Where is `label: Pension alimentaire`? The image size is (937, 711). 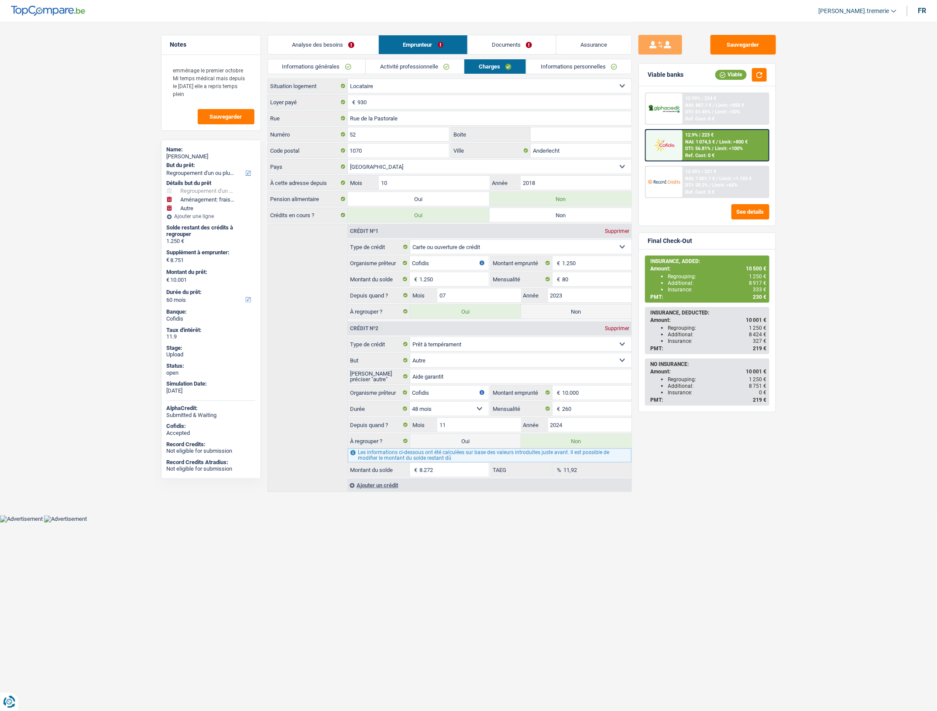
label: Pension alimentaire is located at coordinates (308, 199).